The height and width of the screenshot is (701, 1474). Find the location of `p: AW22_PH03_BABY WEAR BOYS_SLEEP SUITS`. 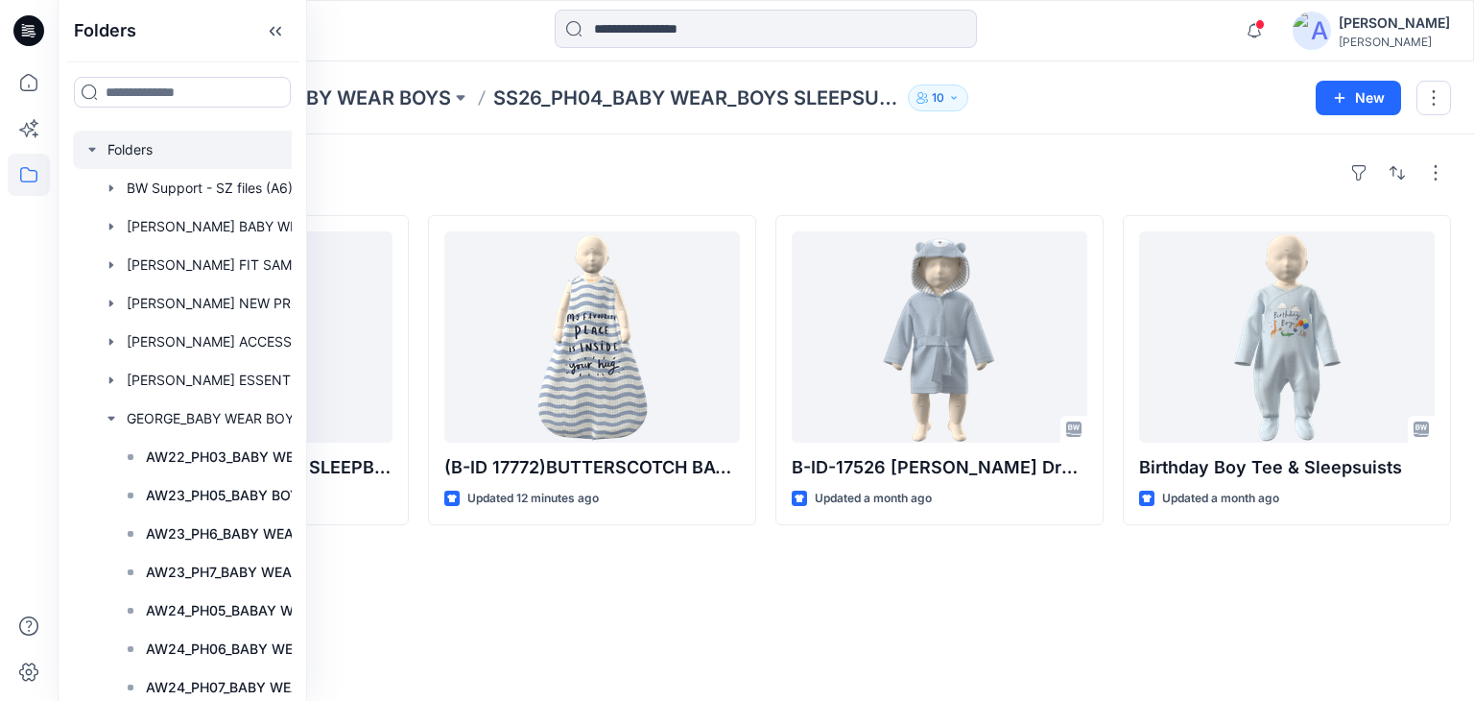

p: AW22_PH03_BABY WEAR BOYS_SLEEP SUITS is located at coordinates (248, 457).